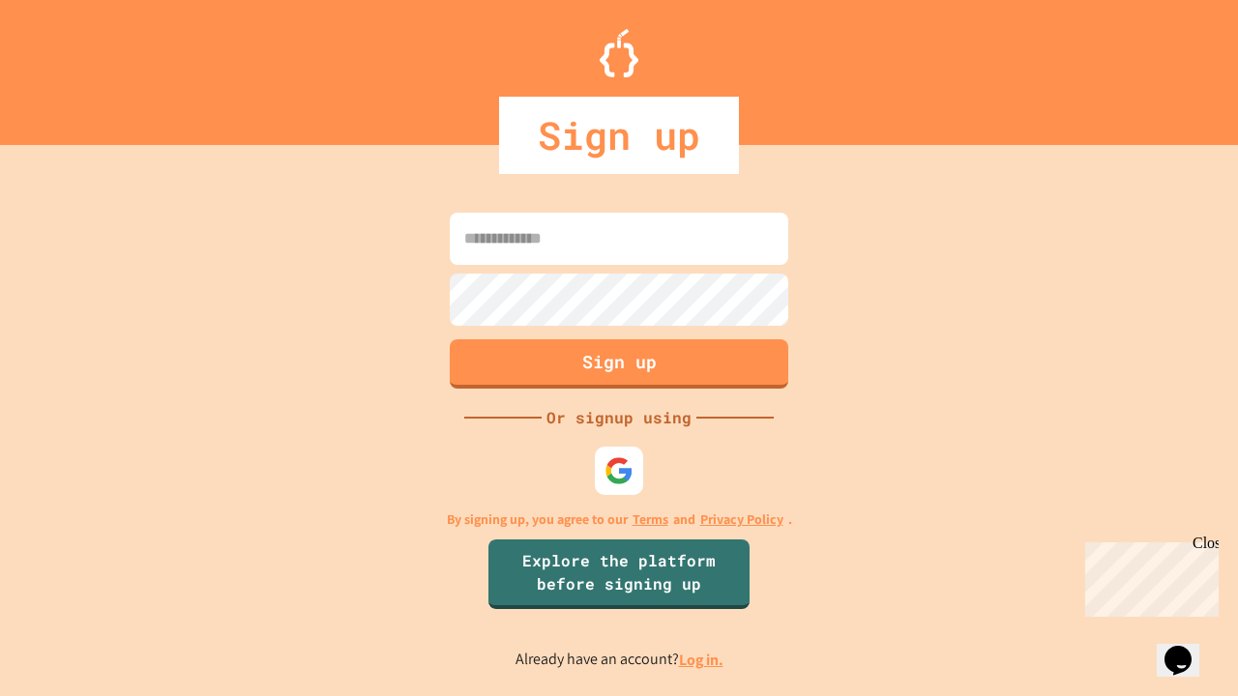 Image resolution: width=1238 pixels, height=696 pixels. Describe the element at coordinates (701, 660) in the screenshot. I see `a: Log in.` at that location.